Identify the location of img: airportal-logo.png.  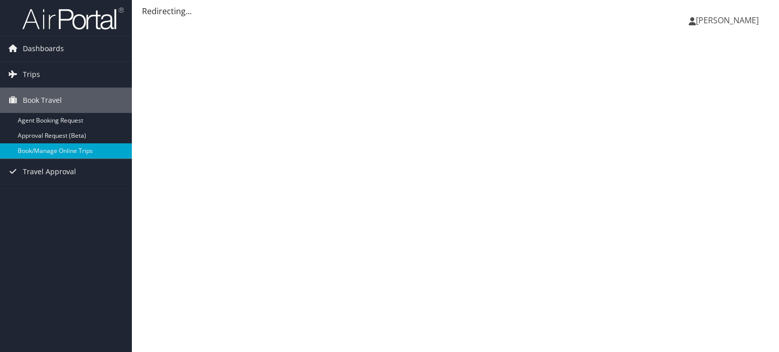
(73, 18).